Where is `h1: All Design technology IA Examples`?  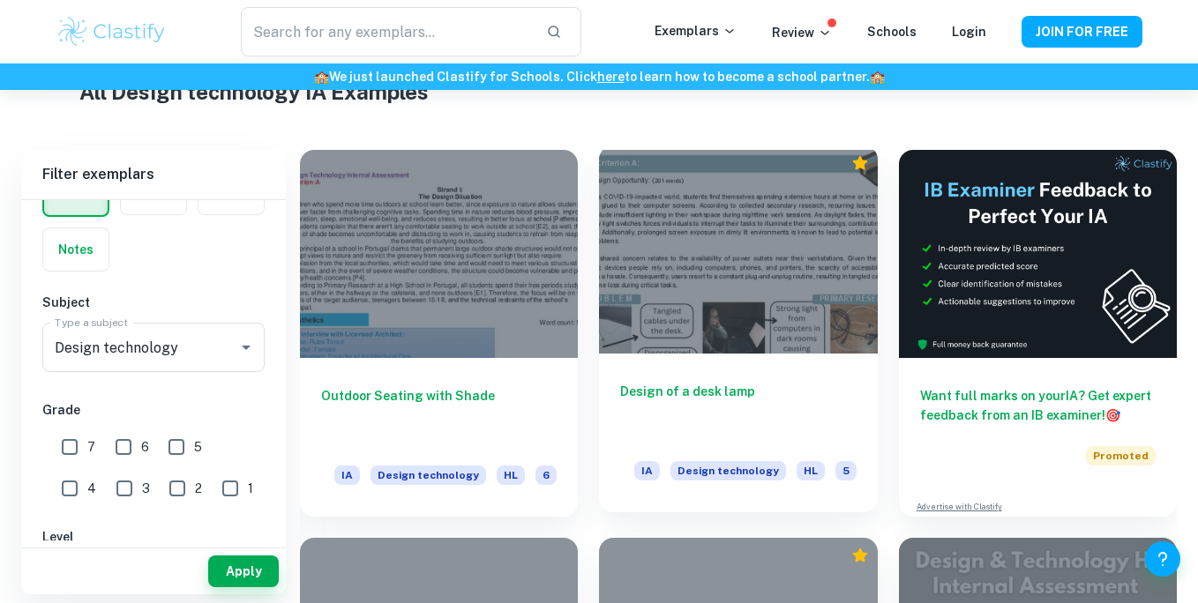 h1: All Design technology IA Examples is located at coordinates (599, 92).